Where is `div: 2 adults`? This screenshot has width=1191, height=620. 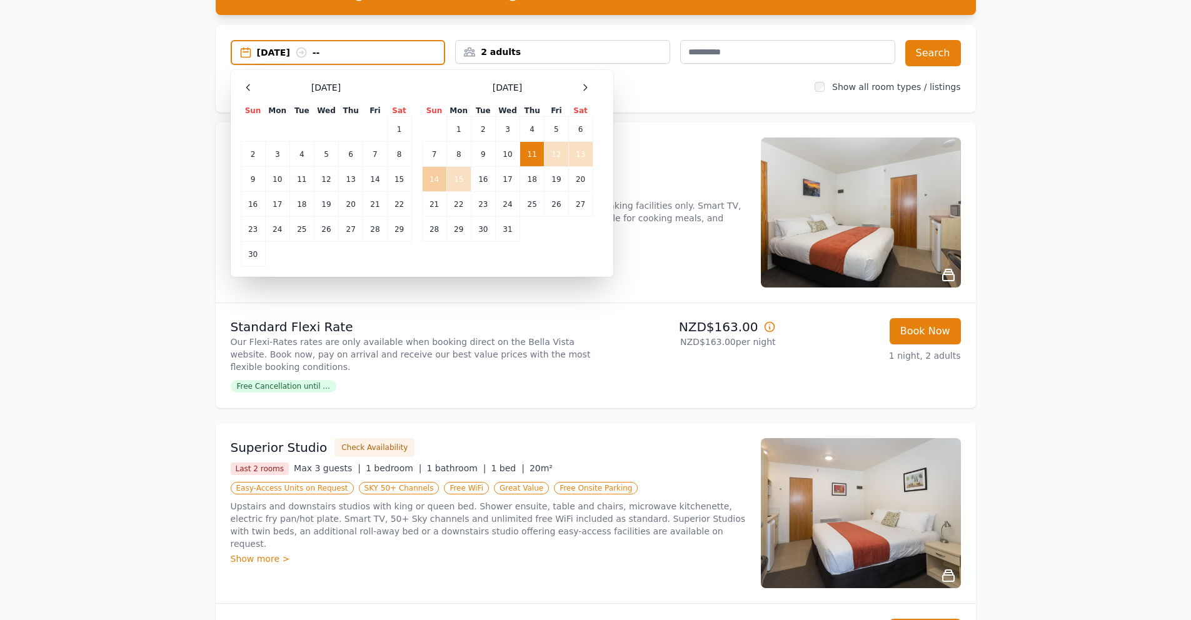
div: 2 adults is located at coordinates (563, 52).